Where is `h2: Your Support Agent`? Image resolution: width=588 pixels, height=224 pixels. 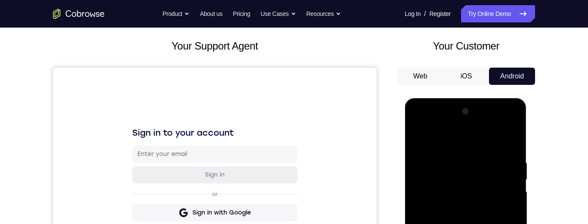 h2: Your Support Agent is located at coordinates (215, 46).